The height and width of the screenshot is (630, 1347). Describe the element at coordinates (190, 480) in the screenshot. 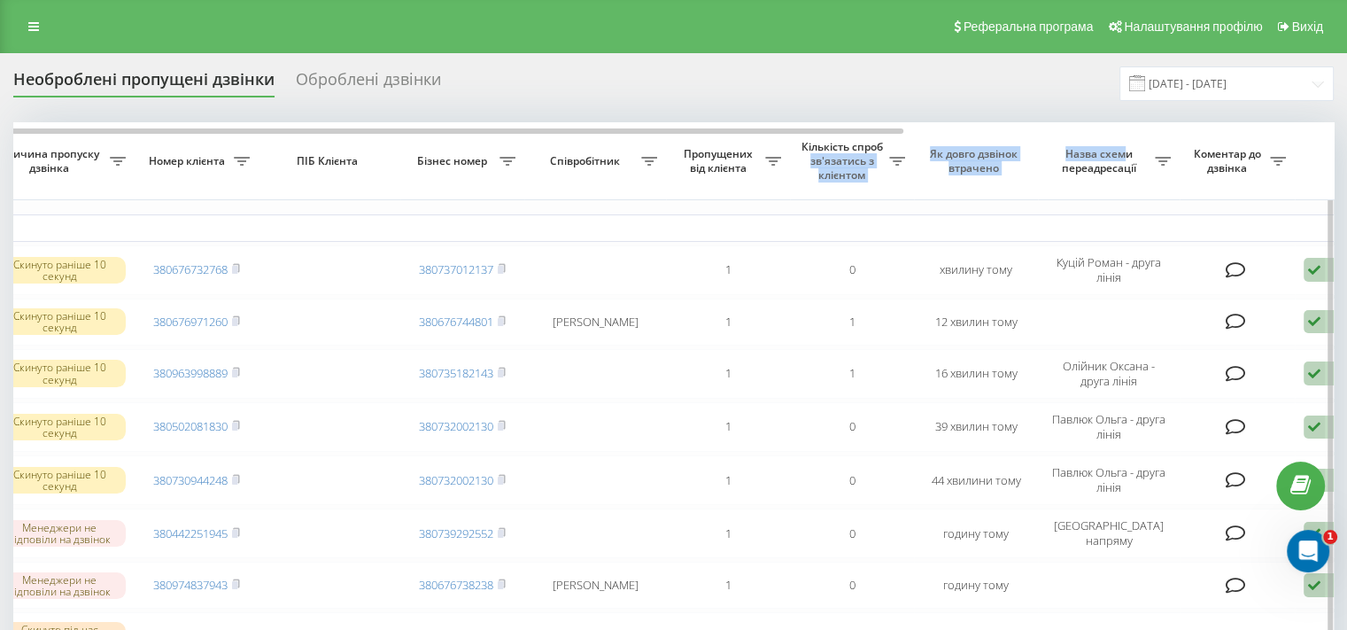

I see `a: 380730944248` at that location.